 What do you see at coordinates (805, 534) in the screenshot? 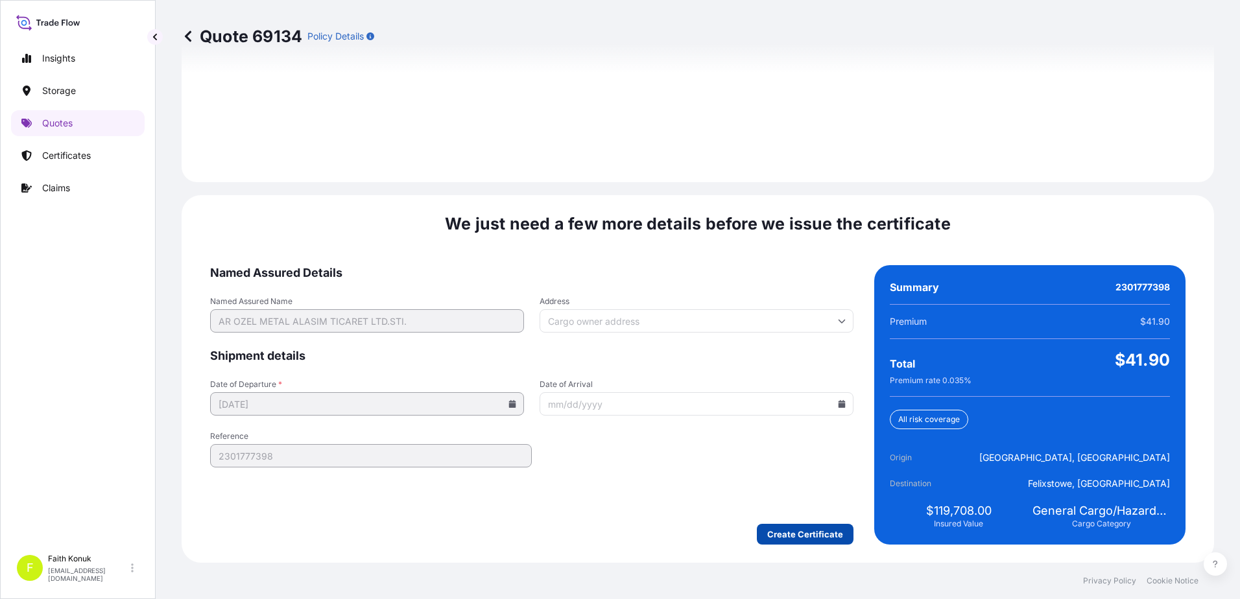
I see `button: Create Certificate` at bounding box center [805, 534].